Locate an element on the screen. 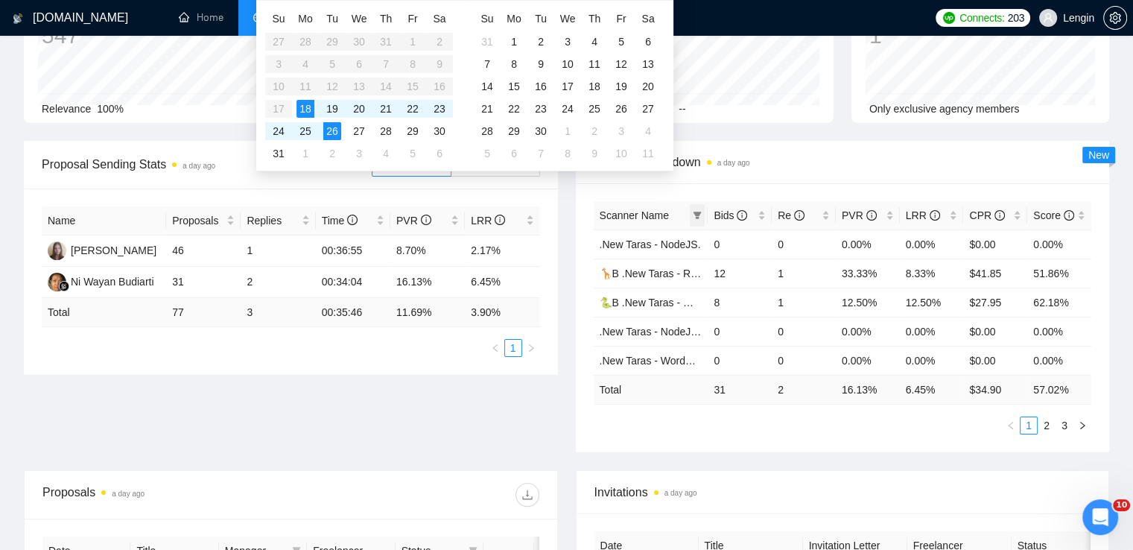 This screenshot has width=1133, height=550. div: 18 is located at coordinates (305, 109).